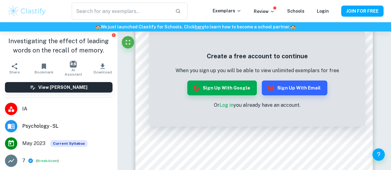 The image size is (391, 170). What do you see at coordinates (44, 72) in the screenshot?
I see `span: Bookmark` at bounding box center [44, 72].